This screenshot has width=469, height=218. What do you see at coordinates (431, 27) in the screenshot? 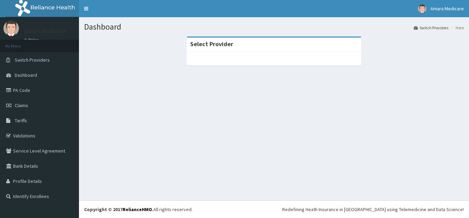
I see `a: Switch Providers` at bounding box center [431, 27].